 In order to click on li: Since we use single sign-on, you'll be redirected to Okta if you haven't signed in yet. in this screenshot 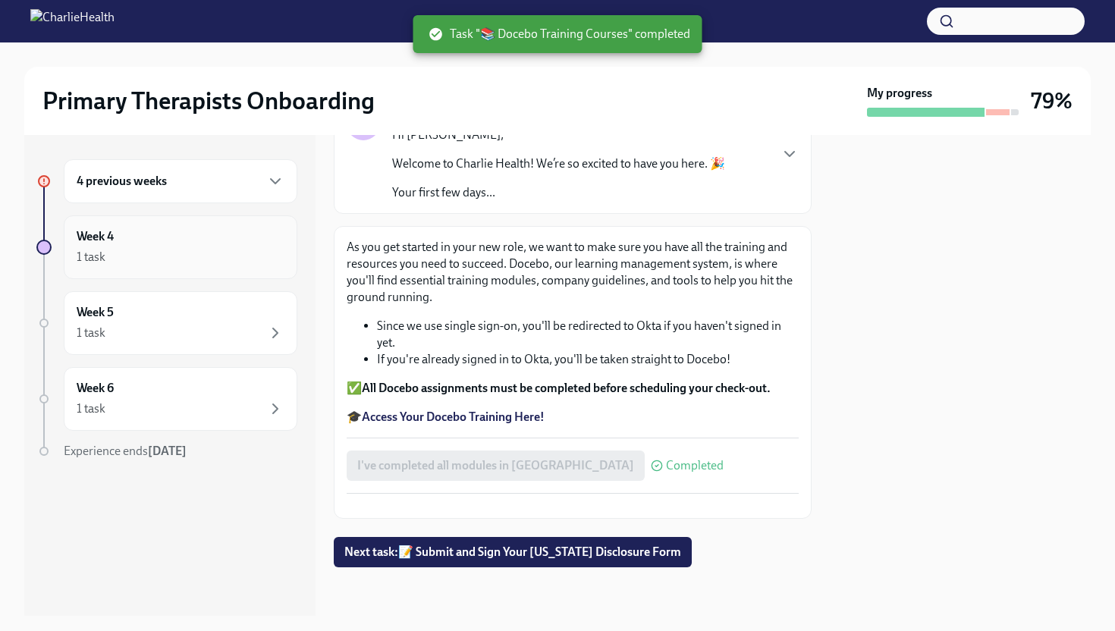, I will do `click(588, 335)`.